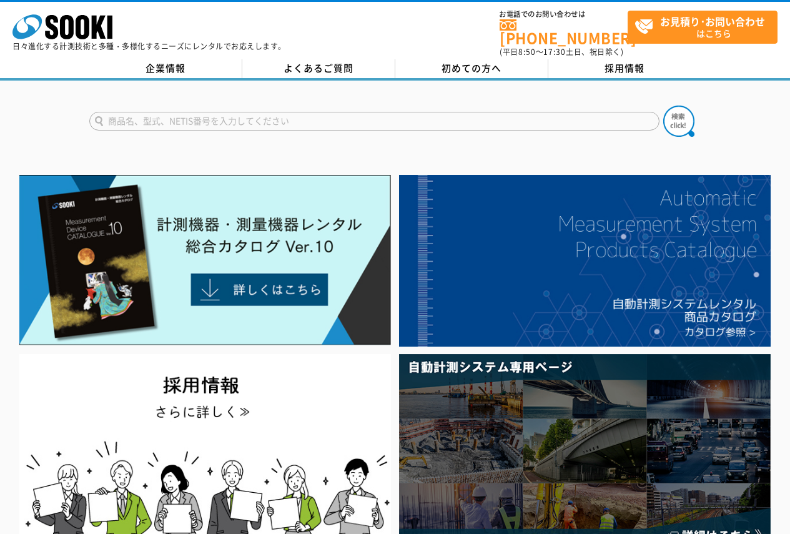 The image size is (790, 534). I want to click on a: 初めての方へ, so click(472, 69).